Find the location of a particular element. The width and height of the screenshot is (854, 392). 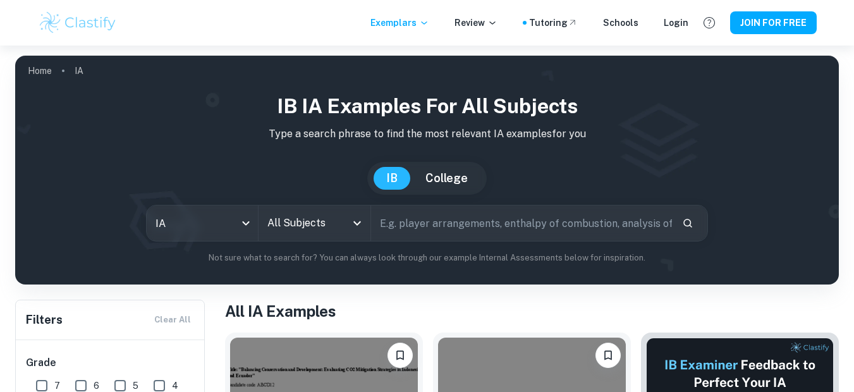

a: Login is located at coordinates (676, 23).